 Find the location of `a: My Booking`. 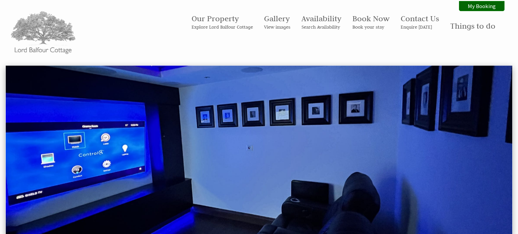

a: My Booking is located at coordinates (481, 6).